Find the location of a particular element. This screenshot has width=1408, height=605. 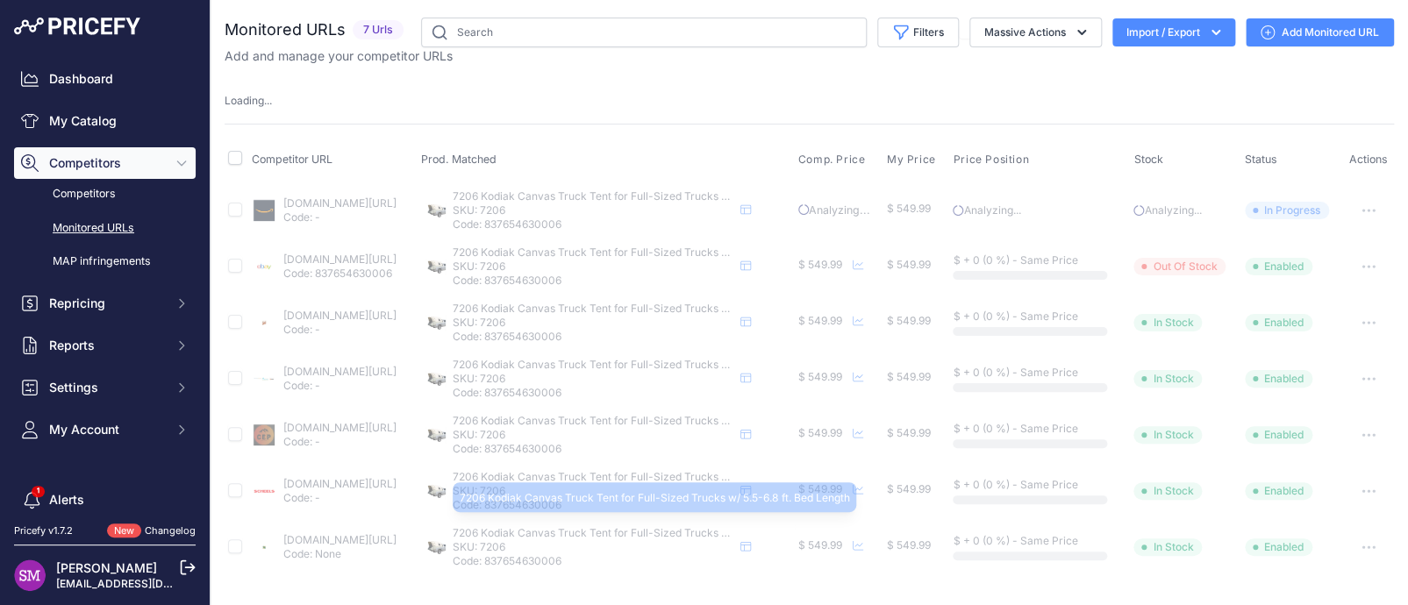

span: My Account is located at coordinates (106, 430).